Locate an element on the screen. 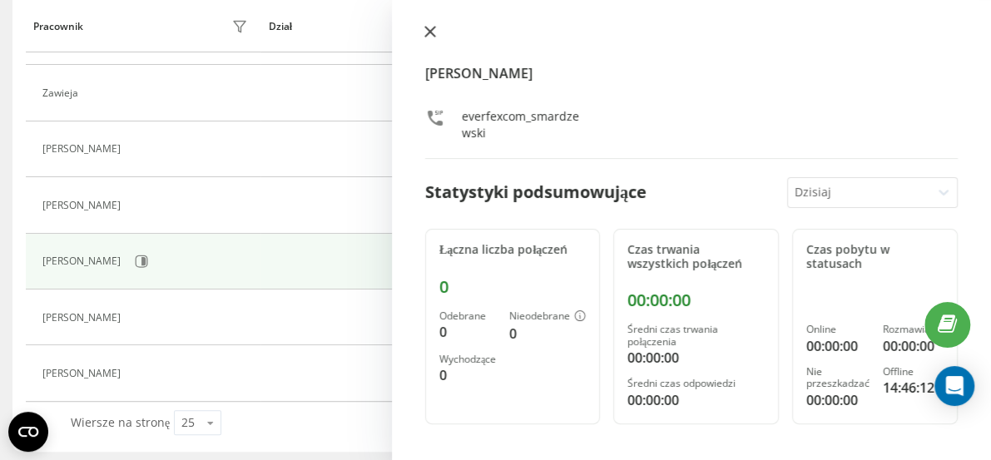  div: Czas pobytu w statusach is located at coordinates (875, 257).